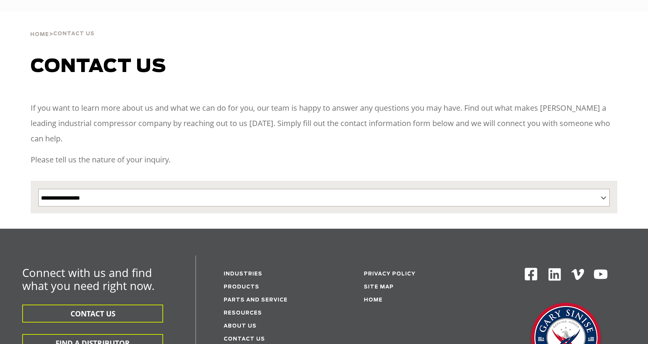 The height and width of the screenshot is (344, 648). What do you see at coordinates (600, 274) in the screenshot?
I see `img: Youtube` at bounding box center [600, 274].